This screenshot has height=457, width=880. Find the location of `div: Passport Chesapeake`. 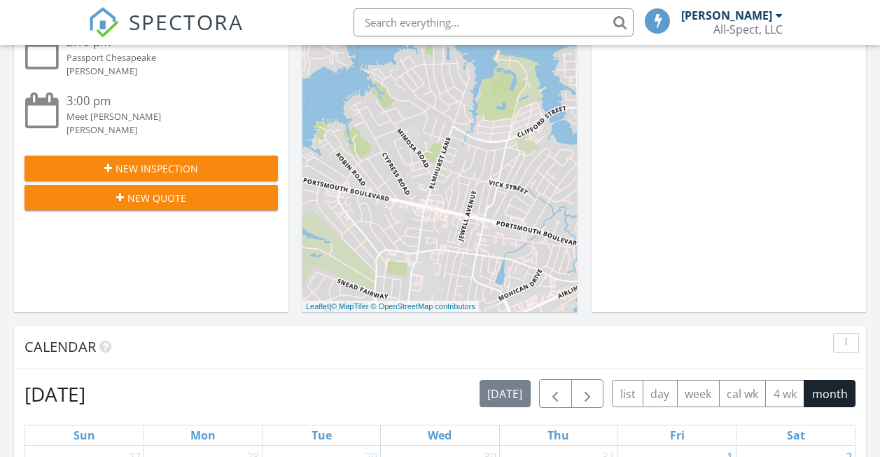

div: Passport Chesapeake is located at coordinates (162, 57).